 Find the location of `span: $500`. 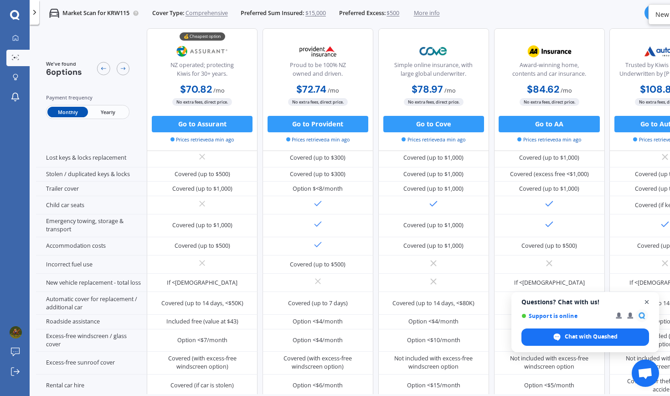

span: $500 is located at coordinates (393, 13).